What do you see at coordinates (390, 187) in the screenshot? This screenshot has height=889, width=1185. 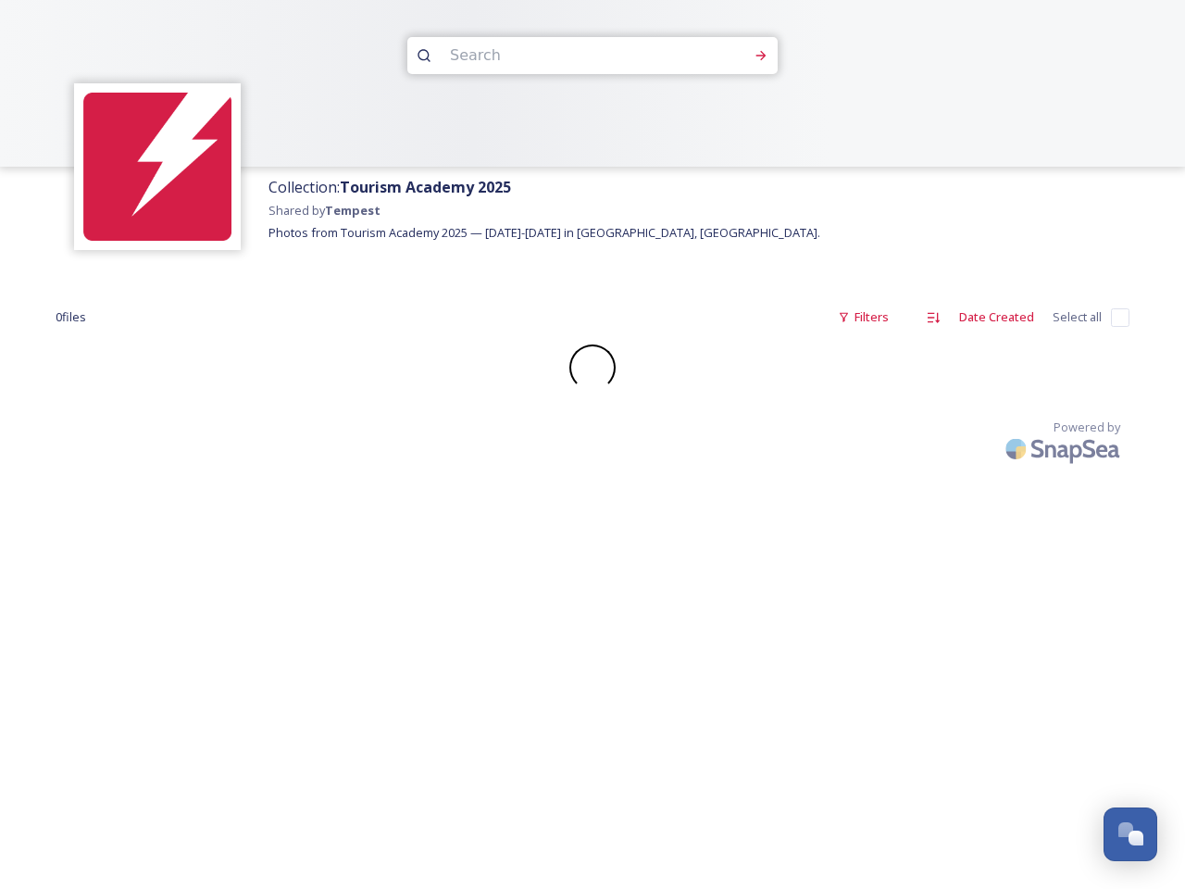 I see `span: Collection:` at bounding box center [390, 187].